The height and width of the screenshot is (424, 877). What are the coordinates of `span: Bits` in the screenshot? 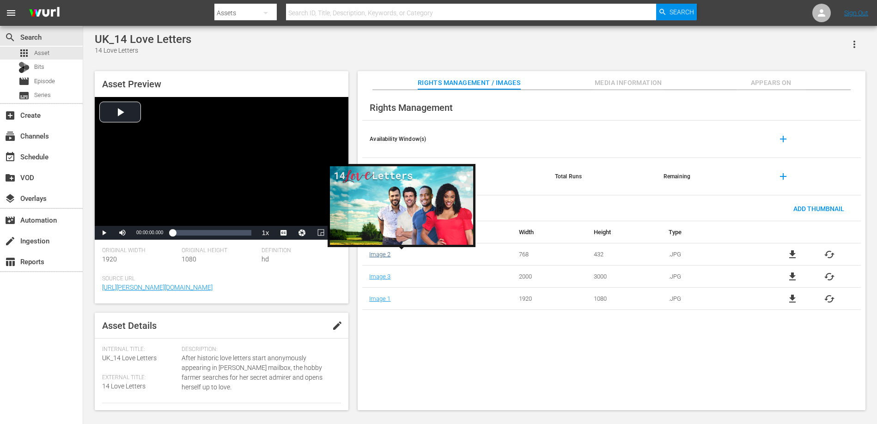 It's located at (39, 67).